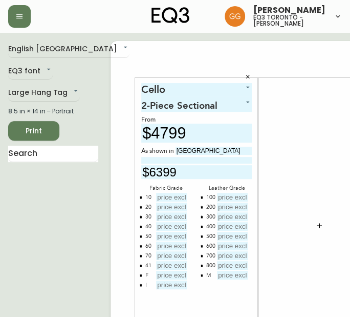  Describe the element at coordinates (147, 275) in the screenshot. I see `div: F` at that location.